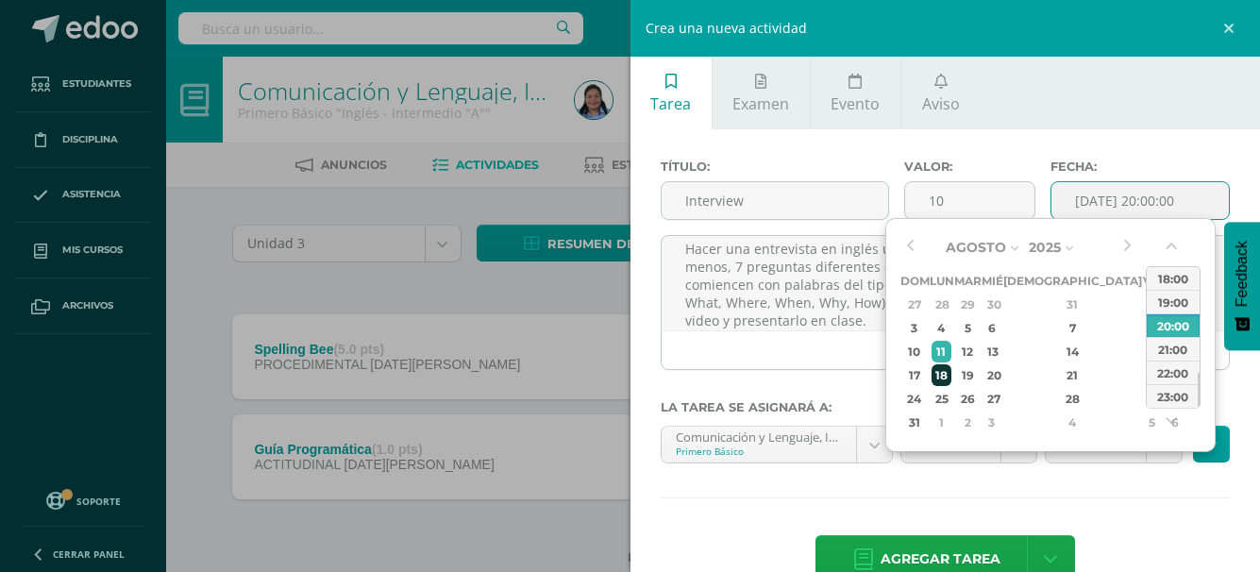  I want to click on span: Aviso, so click(941, 104).